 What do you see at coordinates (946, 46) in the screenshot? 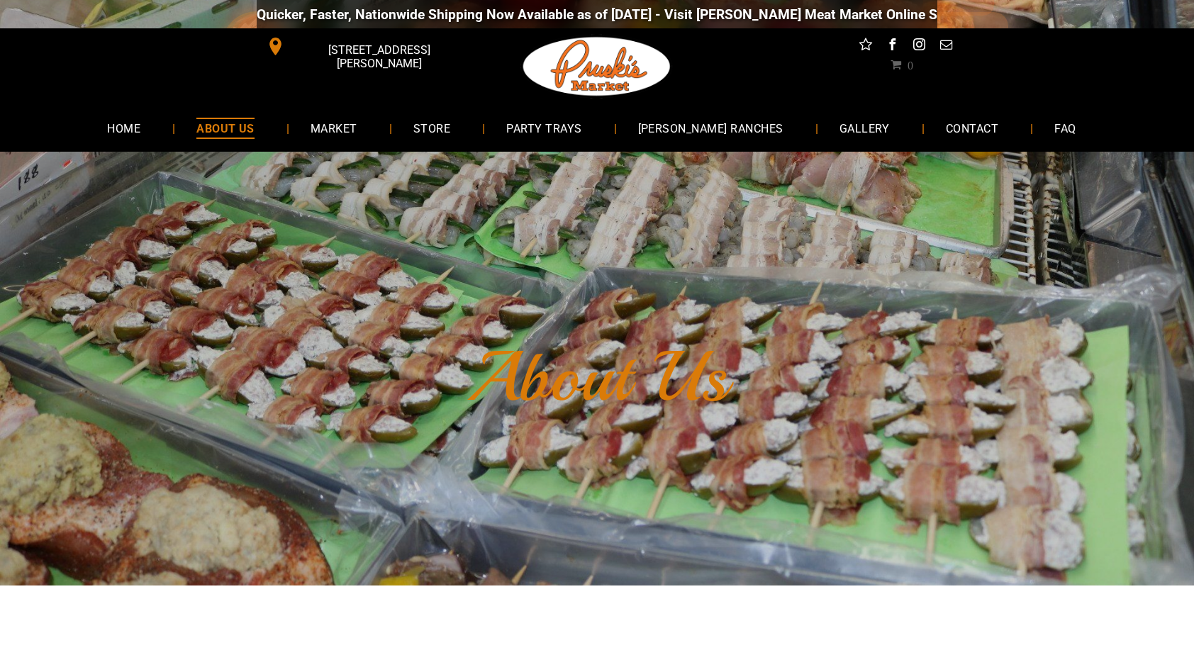
I see `a: email` at bounding box center [946, 46].